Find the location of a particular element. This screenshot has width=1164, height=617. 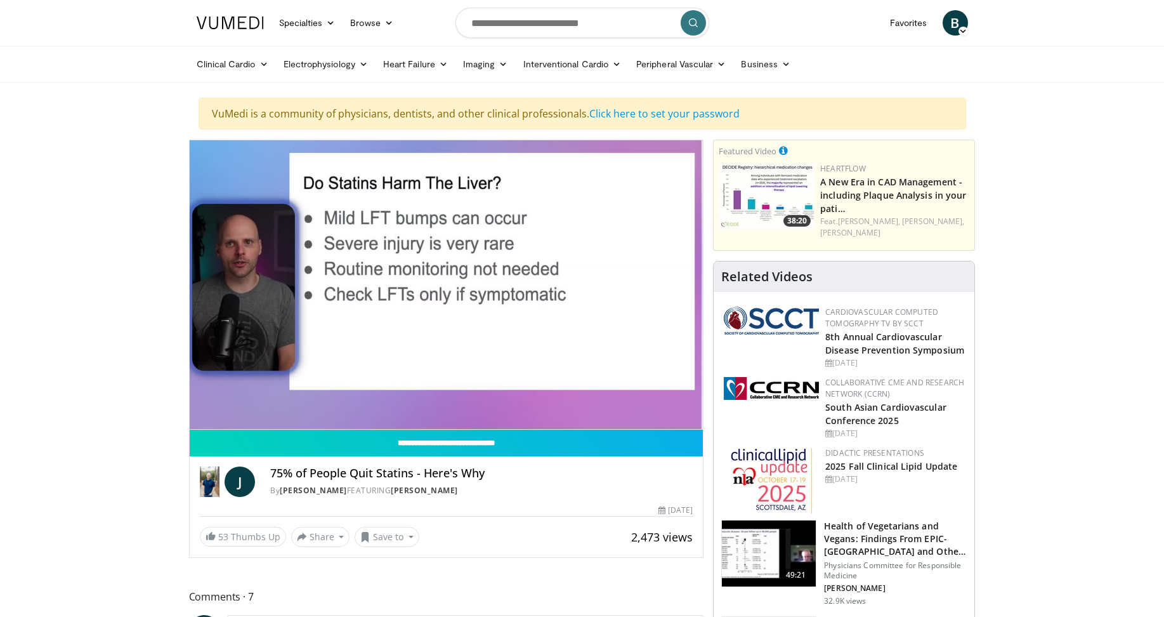

button: Share is located at coordinates (320, 537).